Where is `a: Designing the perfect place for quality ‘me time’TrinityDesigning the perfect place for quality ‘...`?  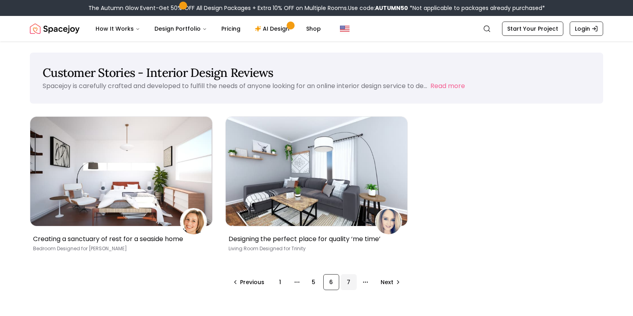 a: Designing the perfect place for quality ‘me time’TrinityDesigning the perfect place for quality ‘... is located at coordinates (317, 187).